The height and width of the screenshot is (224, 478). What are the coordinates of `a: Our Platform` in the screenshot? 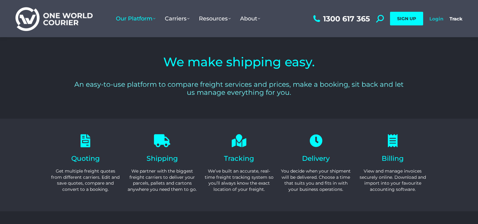 It's located at (136, 19).